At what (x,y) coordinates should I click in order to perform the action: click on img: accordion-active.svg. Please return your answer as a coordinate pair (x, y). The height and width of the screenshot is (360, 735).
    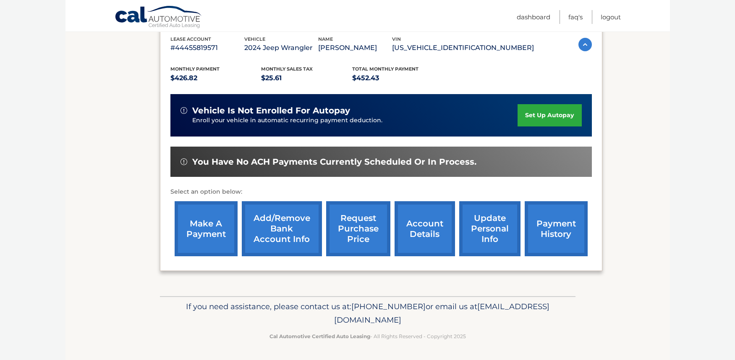
    Looking at the image, I should click on (585, 45).